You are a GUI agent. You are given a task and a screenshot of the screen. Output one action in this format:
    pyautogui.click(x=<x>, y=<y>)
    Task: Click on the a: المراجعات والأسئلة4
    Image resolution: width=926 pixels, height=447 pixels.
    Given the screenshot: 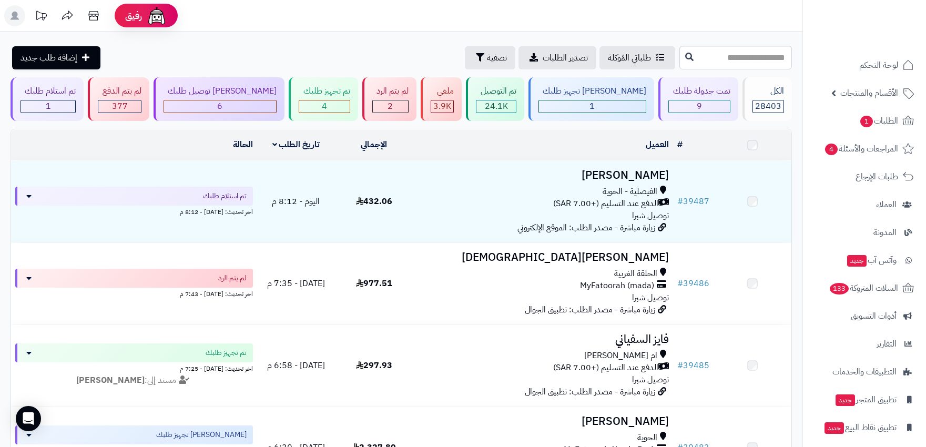 What is the action you would take?
    pyautogui.click(x=865, y=149)
    